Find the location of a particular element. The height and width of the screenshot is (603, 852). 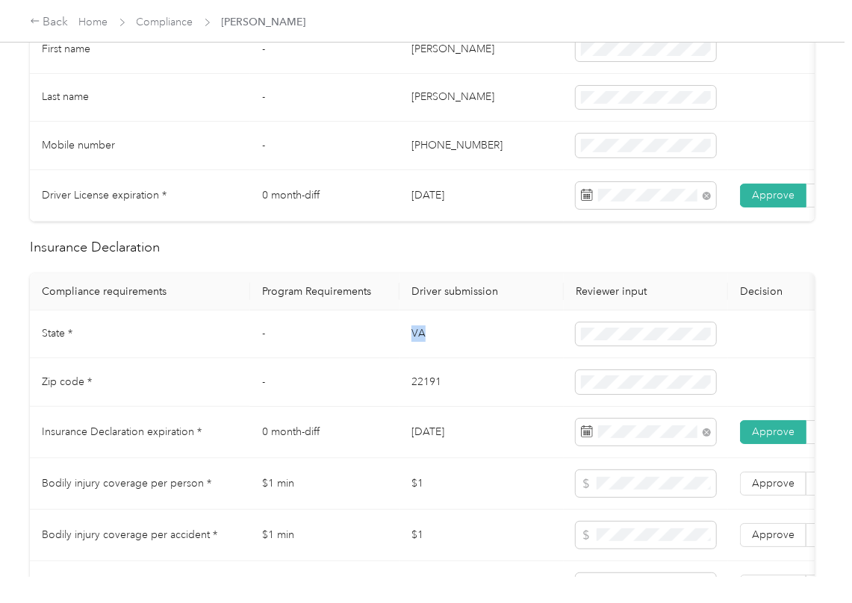

th: Compliance requirements is located at coordinates (140, 292).